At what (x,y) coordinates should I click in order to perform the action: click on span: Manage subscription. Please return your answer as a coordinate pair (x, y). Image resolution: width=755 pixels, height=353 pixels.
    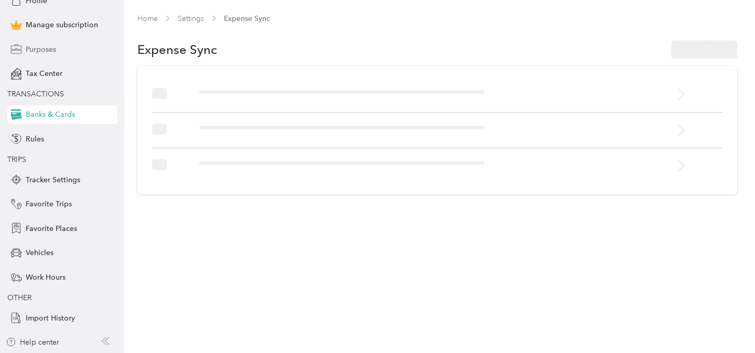
    Looking at the image, I should click on (62, 25).